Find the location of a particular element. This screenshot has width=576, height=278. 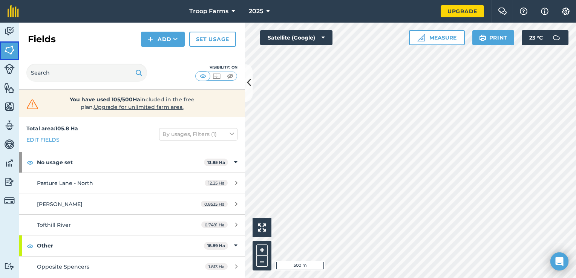

div: Open Intercom Messenger is located at coordinates (559, 261).